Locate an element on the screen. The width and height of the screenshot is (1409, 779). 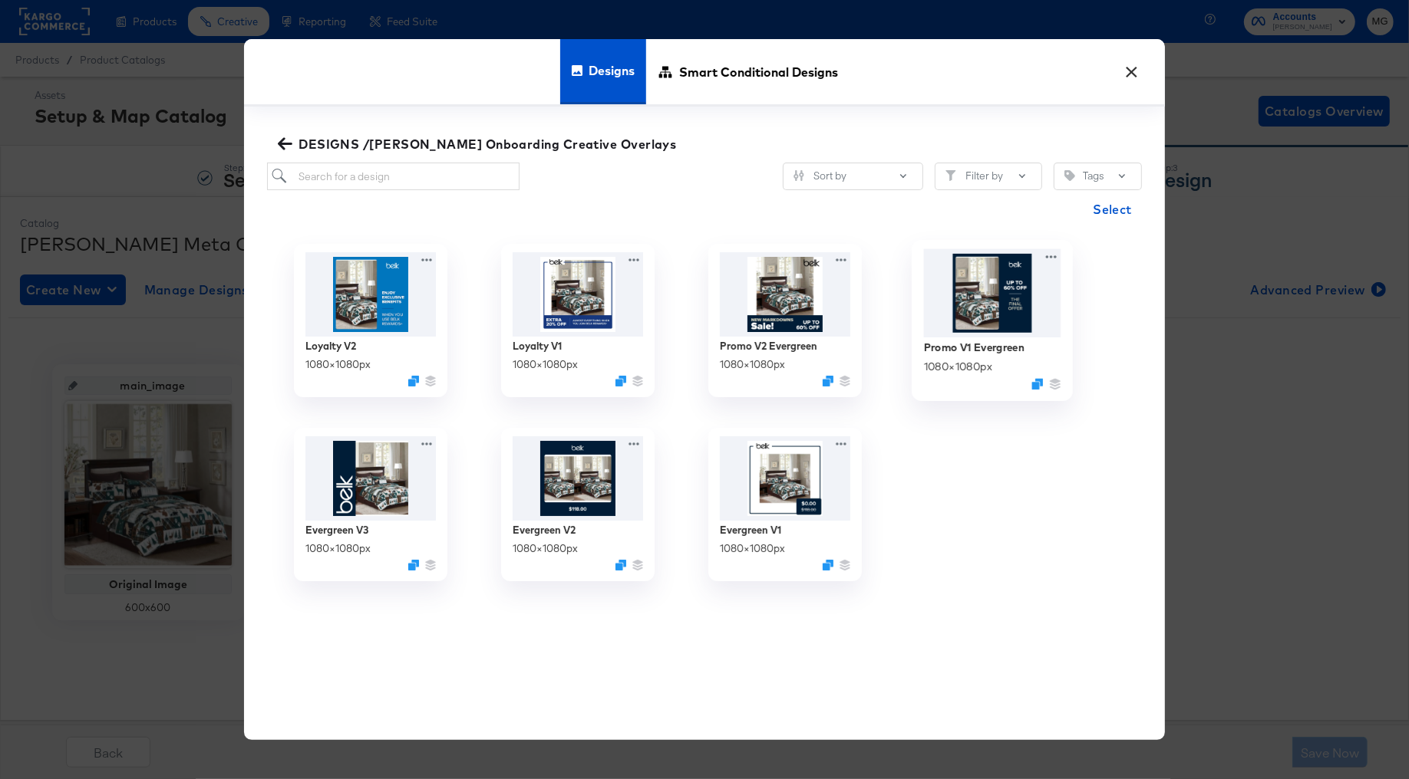
div: Promo V1 Evergreen is located at coordinates (974, 347).